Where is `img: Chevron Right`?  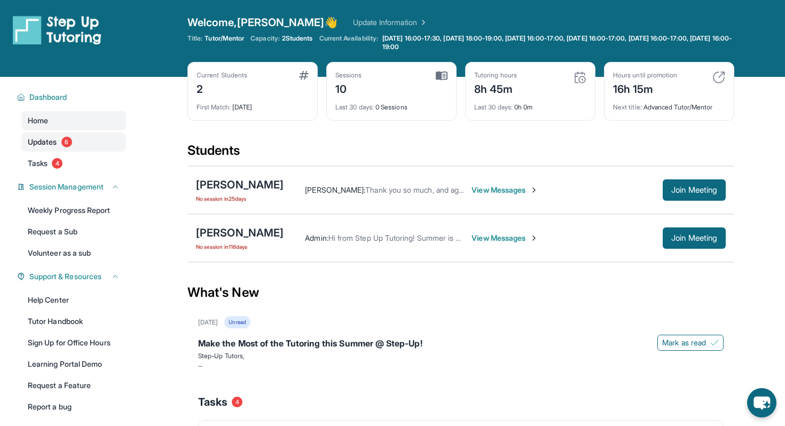
img: Chevron Right is located at coordinates (423, 22).